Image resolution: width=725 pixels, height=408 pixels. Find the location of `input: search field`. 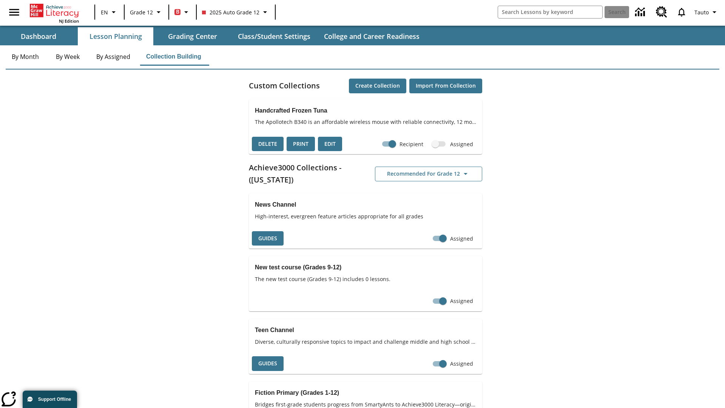

input: search field is located at coordinates (550, 12).